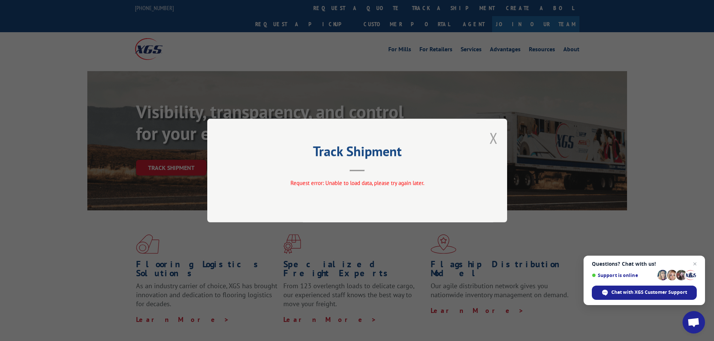 This screenshot has width=714, height=341. What do you see at coordinates (357, 183) in the screenshot?
I see `span: Request error: Unable to load data, please try again later.` at bounding box center [357, 183].